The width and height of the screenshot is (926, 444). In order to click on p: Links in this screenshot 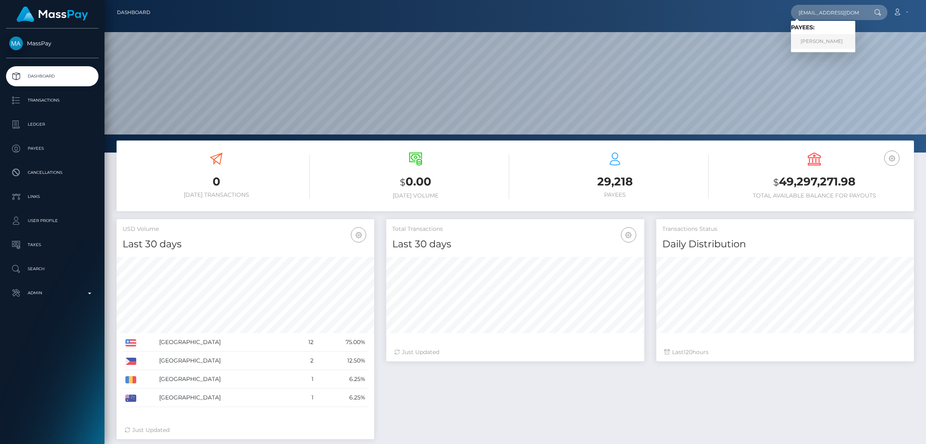, I will do `click(52, 197)`.